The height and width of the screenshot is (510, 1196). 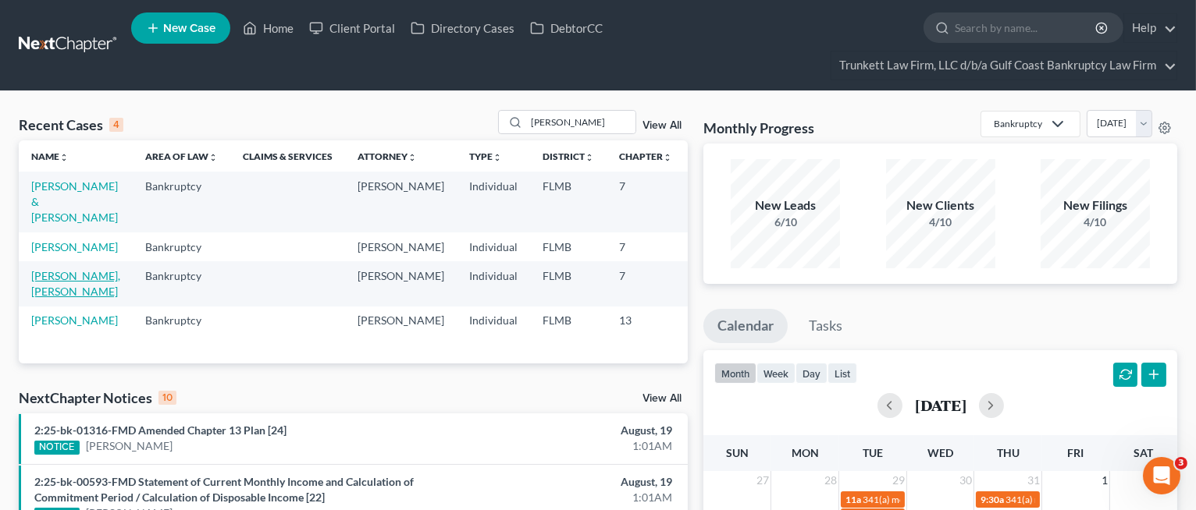 What do you see at coordinates (722, 329) in the screenshot?
I see `td: 2:22-bk-01171` at bounding box center [722, 329].